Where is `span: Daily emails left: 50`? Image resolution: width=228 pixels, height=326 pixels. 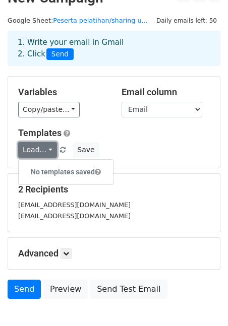 span: Daily emails left: 50 is located at coordinates (187, 21).